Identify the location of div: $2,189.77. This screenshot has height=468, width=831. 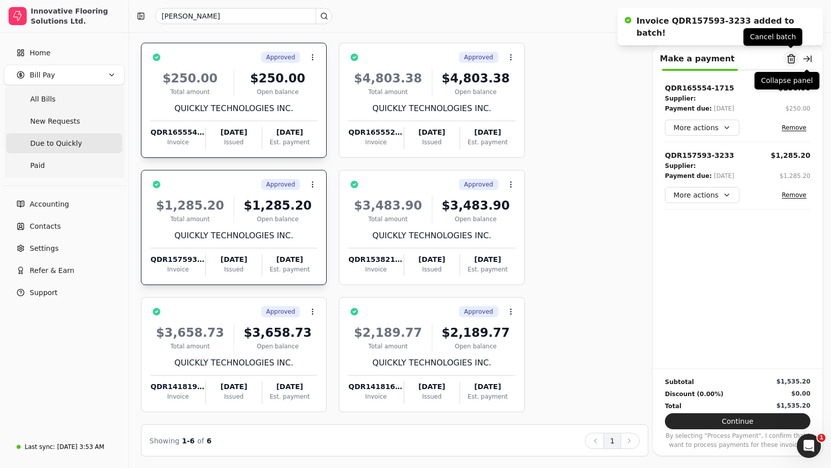
(476, 333).